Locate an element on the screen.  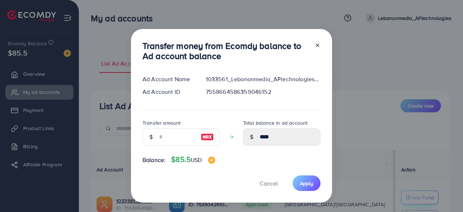
button: Apply is located at coordinates (306, 183).